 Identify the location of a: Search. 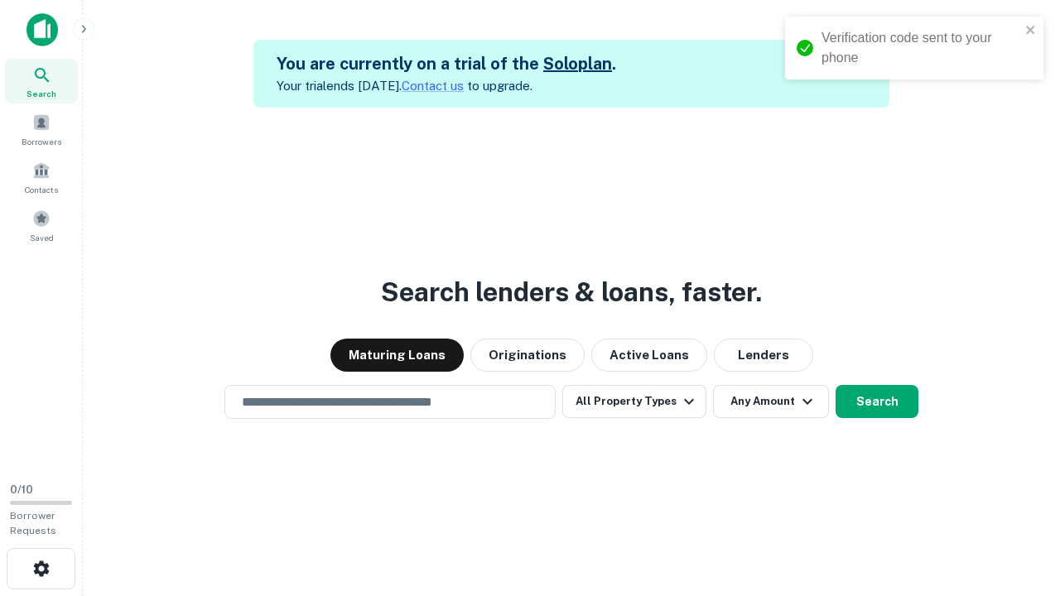
(41, 81).